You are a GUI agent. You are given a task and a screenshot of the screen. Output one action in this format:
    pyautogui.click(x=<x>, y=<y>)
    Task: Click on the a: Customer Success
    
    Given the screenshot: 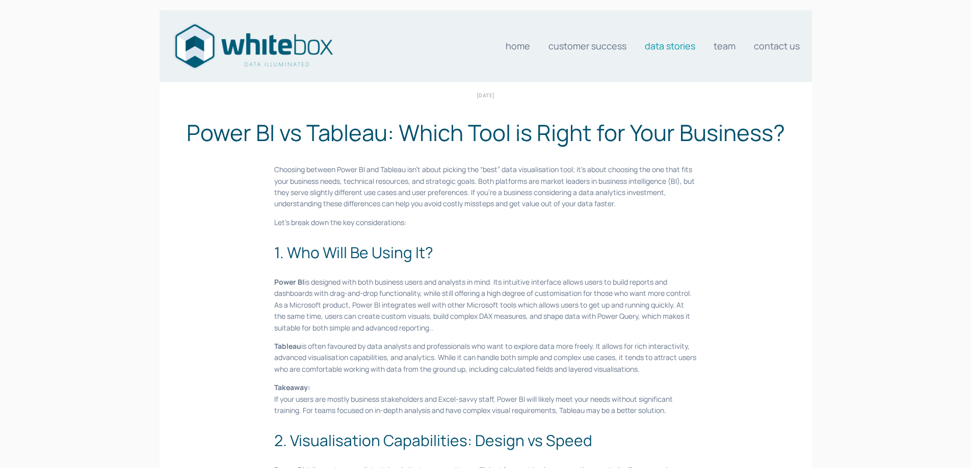 What is the action you would take?
    pyautogui.click(x=587, y=46)
    